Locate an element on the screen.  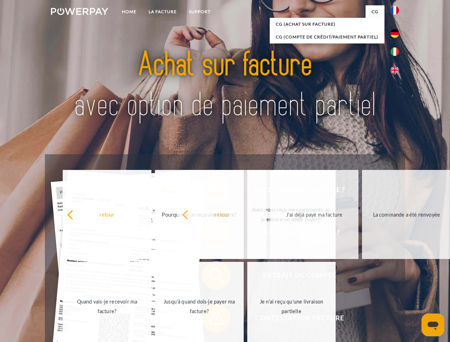
img: fr is located at coordinates (395, 10).